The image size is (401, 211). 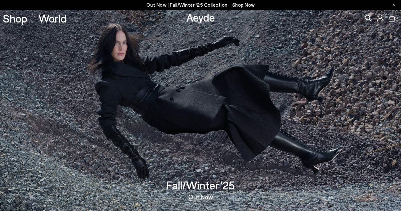 I want to click on span: Navigate to /collections/new-in, so click(x=243, y=5).